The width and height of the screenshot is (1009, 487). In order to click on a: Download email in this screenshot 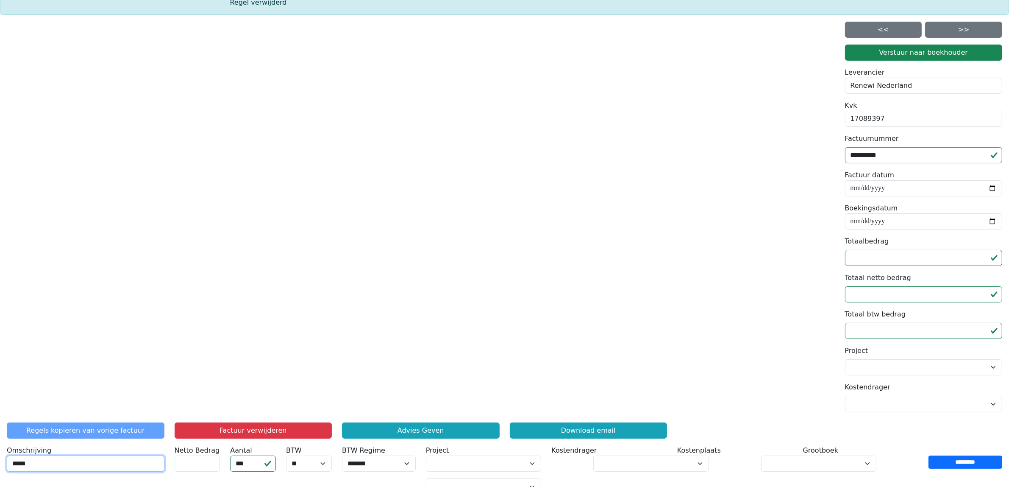, I will do `click(589, 430)`.